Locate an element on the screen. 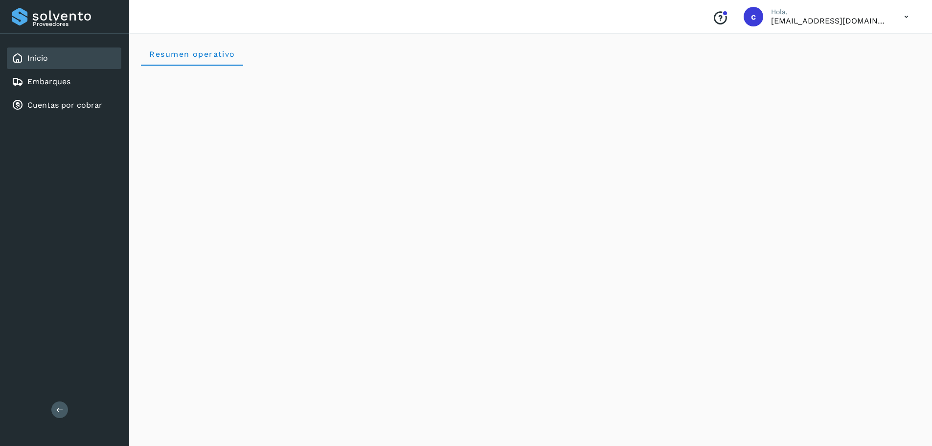 The image size is (932, 446). p: Hola, is located at coordinates (830, 12).